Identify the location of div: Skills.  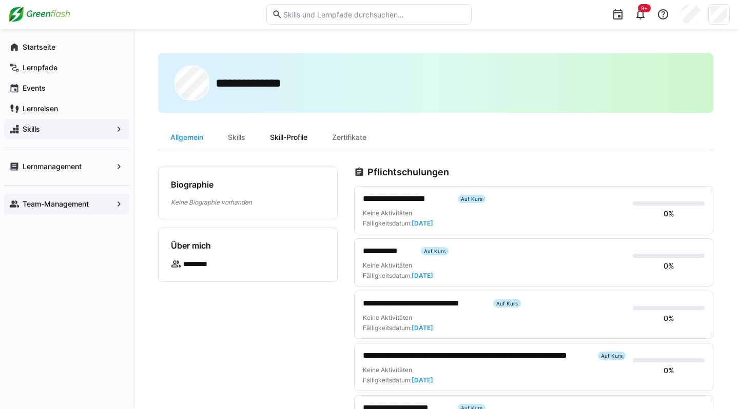
(237, 137).